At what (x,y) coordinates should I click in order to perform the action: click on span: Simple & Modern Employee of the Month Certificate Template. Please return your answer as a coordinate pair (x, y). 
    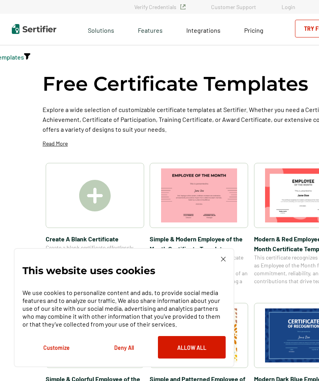
    Looking at the image, I should click on (199, 244).